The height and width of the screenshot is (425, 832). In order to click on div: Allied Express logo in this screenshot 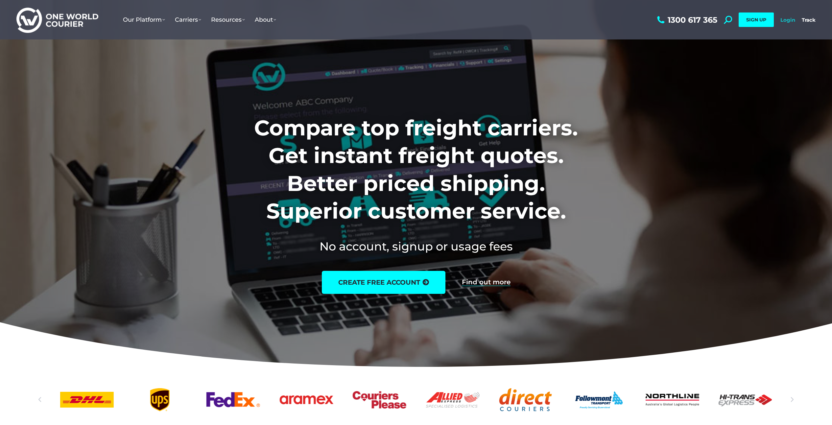, I will do `click(453, 400)`.